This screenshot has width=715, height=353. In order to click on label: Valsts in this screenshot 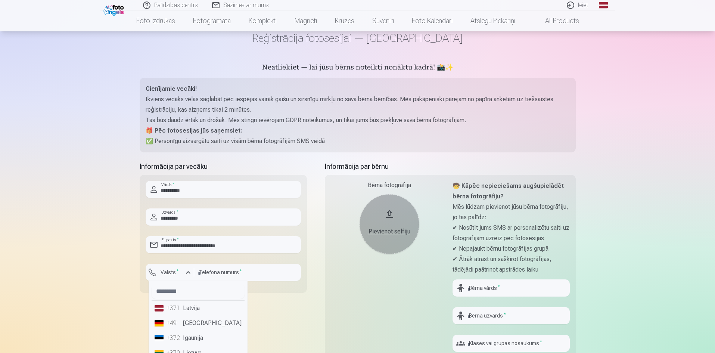, I will do `click(170, 272)`.